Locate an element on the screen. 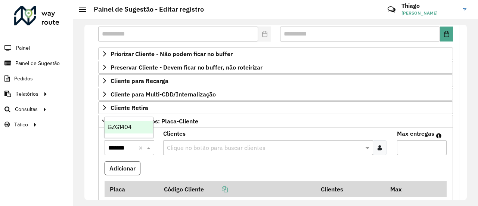 The width and height of the screenshot is (478, 206). h2: Painel de Sugestão - Editar registro is located at coordinates (145, 9).